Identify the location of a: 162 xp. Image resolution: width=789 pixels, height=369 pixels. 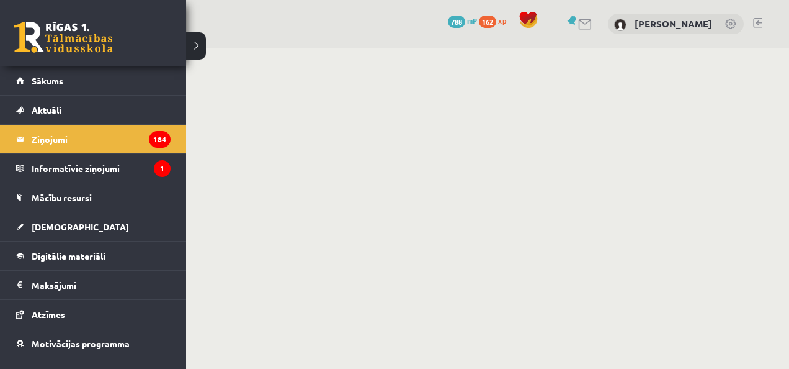
(496, 20).